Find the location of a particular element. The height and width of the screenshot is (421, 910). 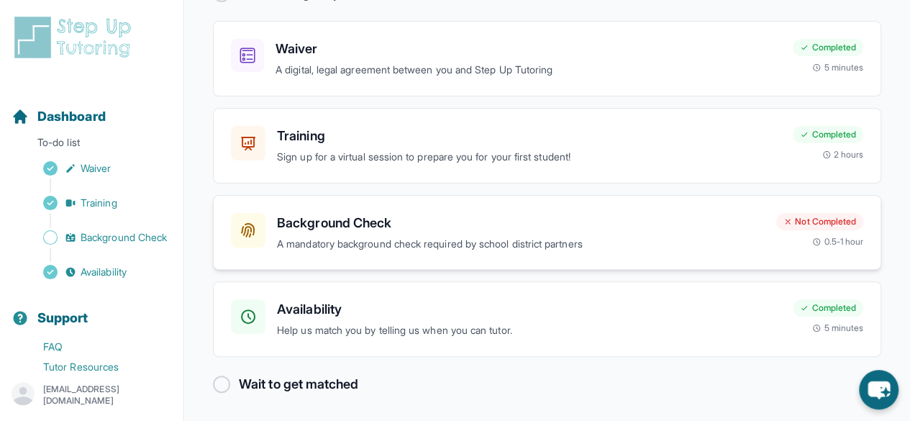

p: Sign up for a virtual session to prepare you for your first student! is located at coordinates (529, 157).